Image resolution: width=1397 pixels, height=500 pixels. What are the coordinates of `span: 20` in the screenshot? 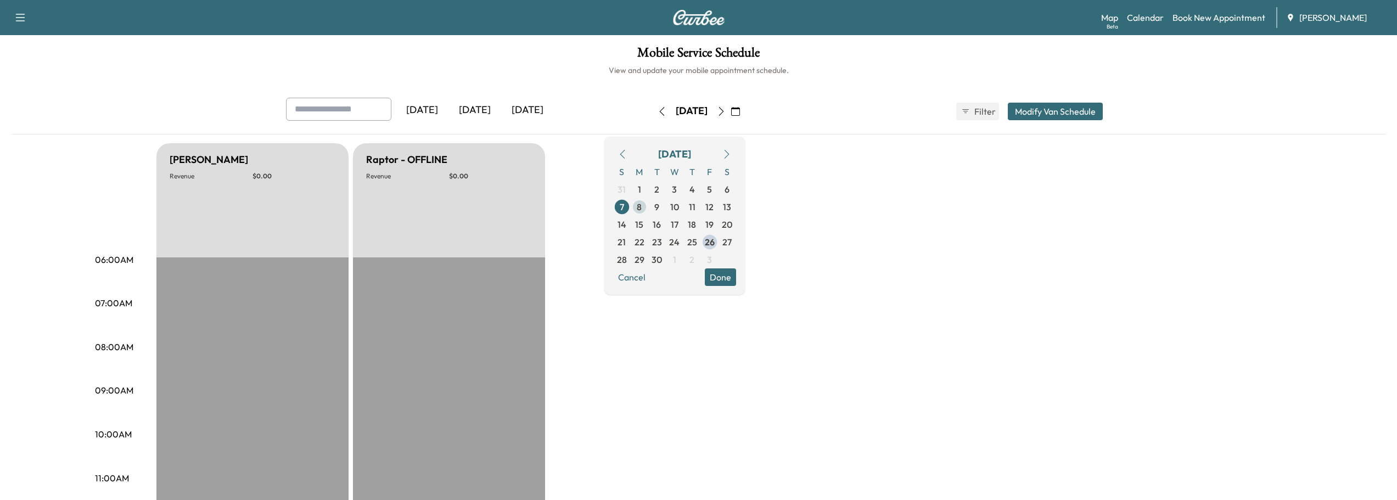 It's located at (727, 224).